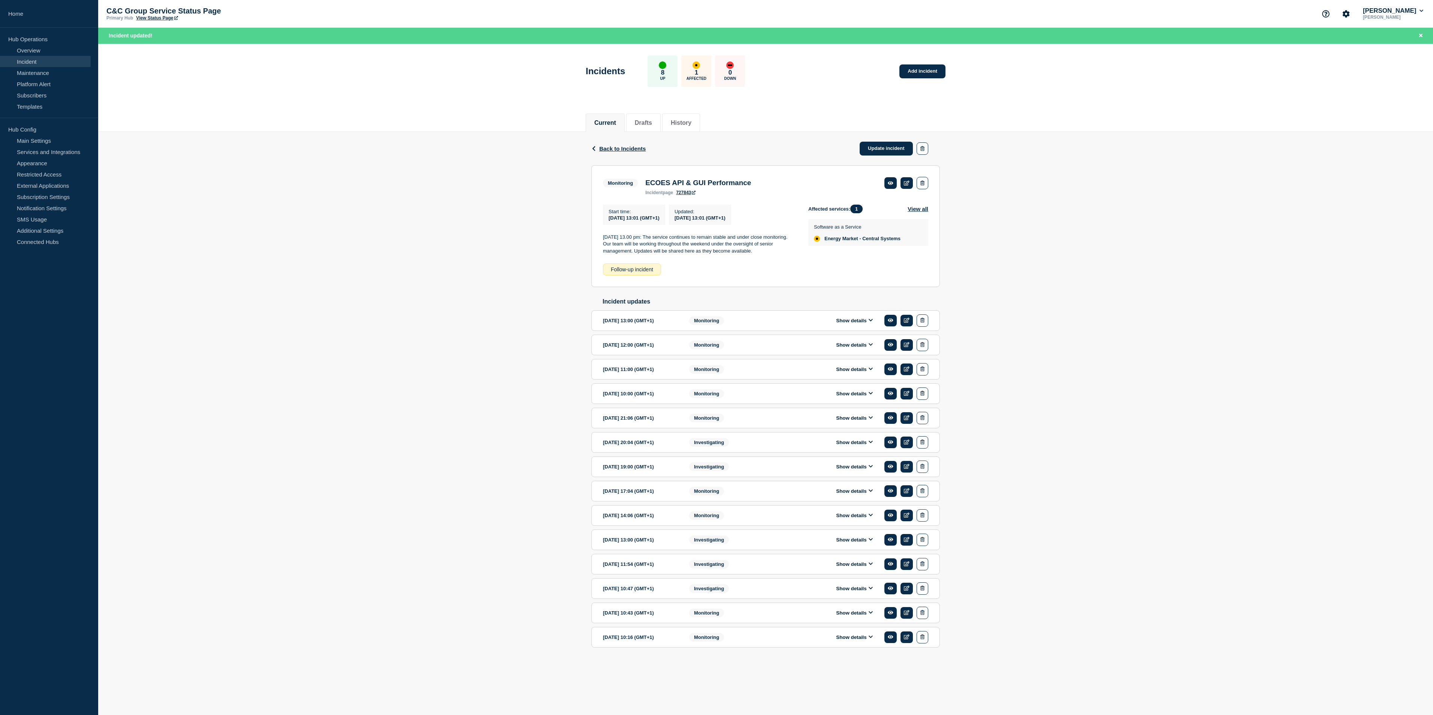 The image size is (1433, 715). Describe the element at coordinates (130, 36) in the screenshot. I see `span: Incident updated!` at that location.